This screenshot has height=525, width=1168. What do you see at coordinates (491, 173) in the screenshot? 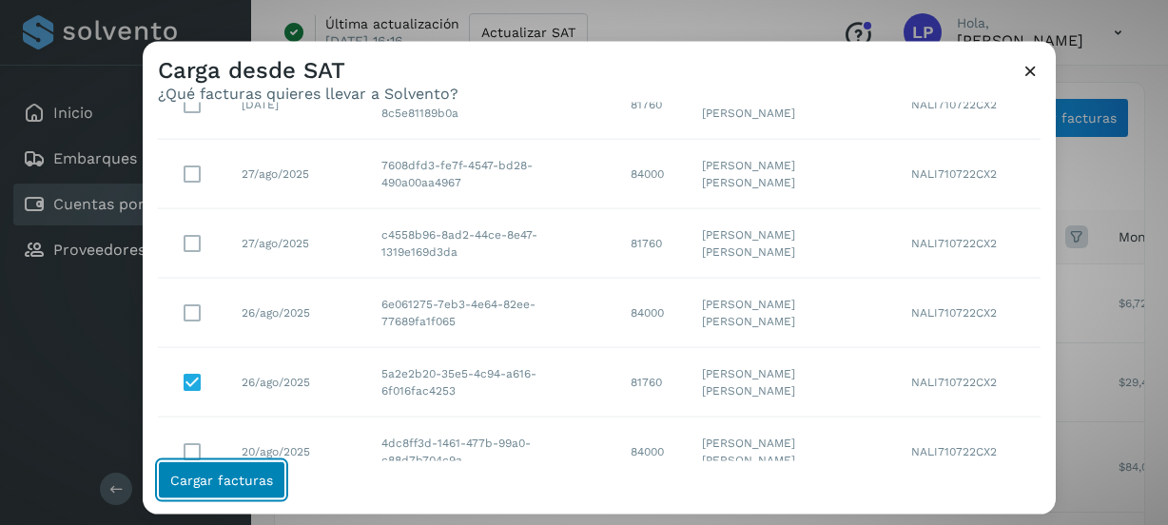
I see `td: 7608dfd3-fe7f-4547-bd28-490a00aa4967` at bounding box center [491, 173].